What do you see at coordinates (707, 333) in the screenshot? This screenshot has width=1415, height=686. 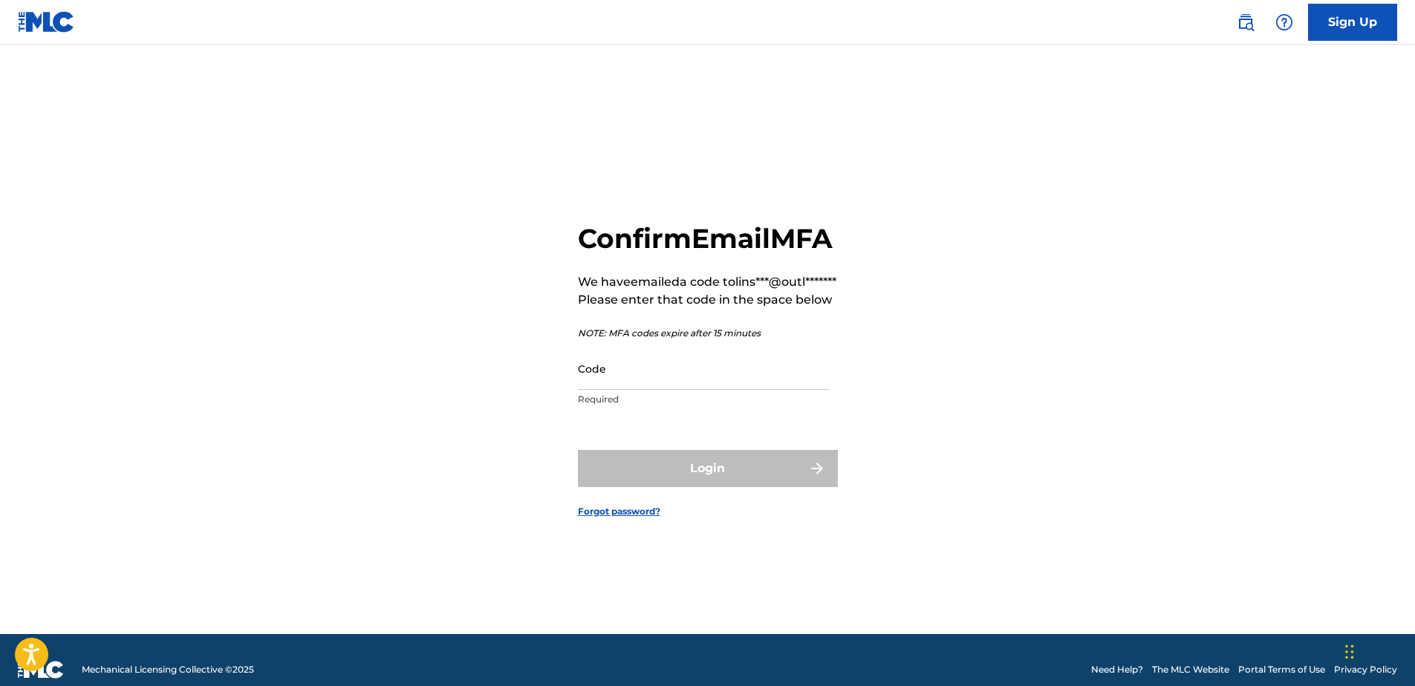 I see `p: NOTE: MFA codes expire after 15 minutes` at bounding box center [707, 333].